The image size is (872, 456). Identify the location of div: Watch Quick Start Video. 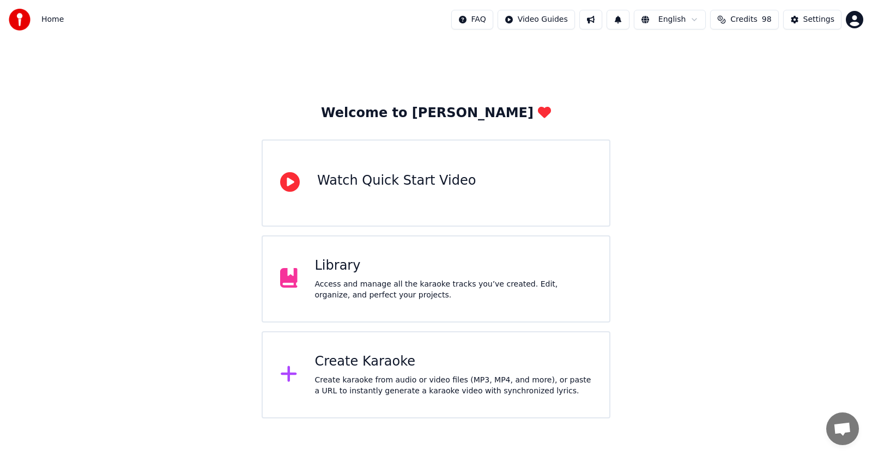
(396, 181).